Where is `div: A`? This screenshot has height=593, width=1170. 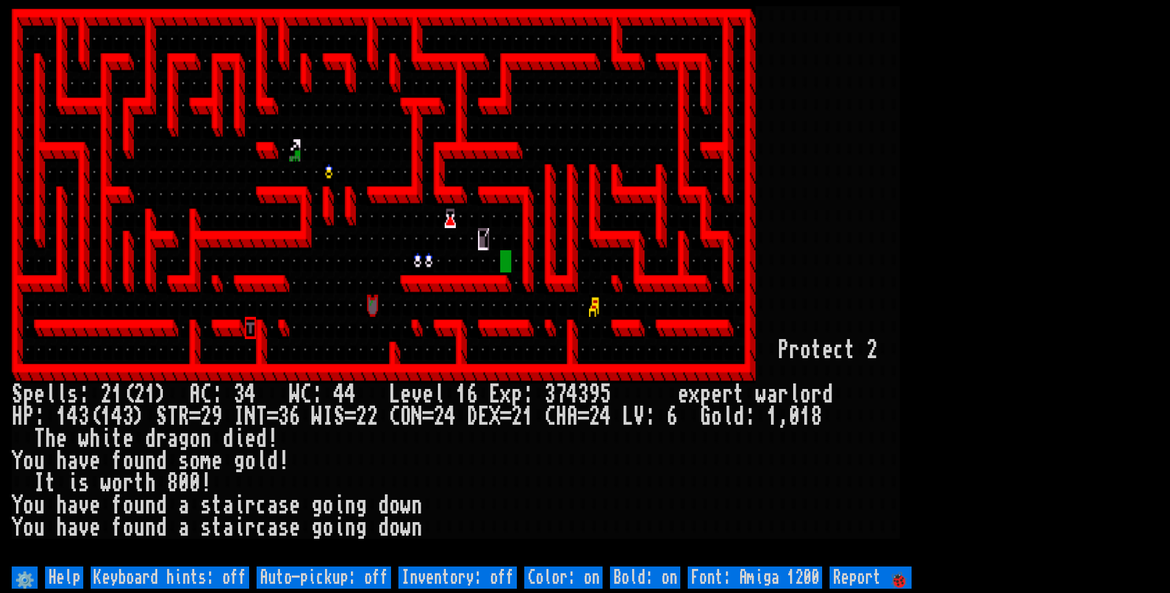 div: A is located at coordinates (572, 417).